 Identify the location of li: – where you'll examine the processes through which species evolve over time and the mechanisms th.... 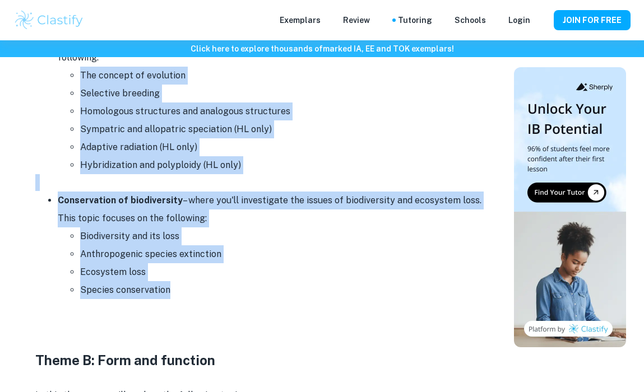
(271, 94).